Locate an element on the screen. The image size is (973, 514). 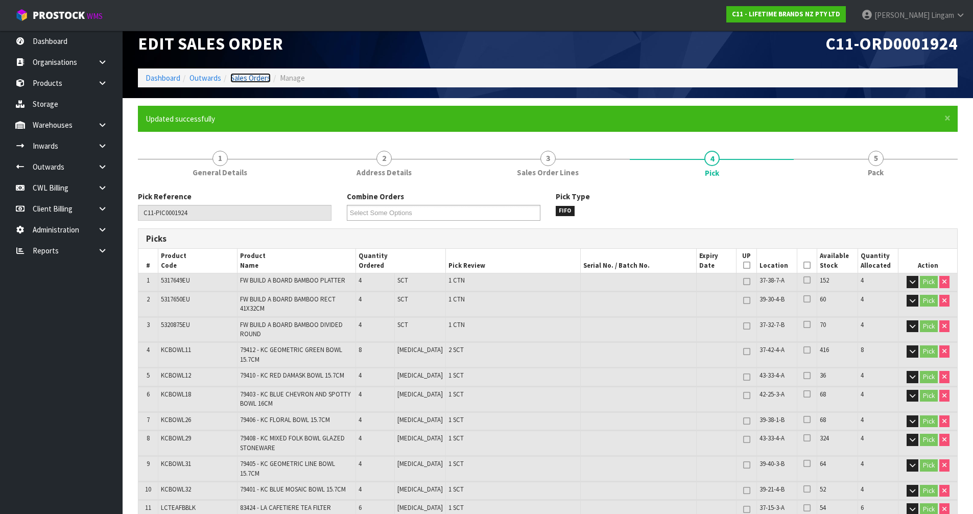
span: 36 is located at coordinates (823, 375).